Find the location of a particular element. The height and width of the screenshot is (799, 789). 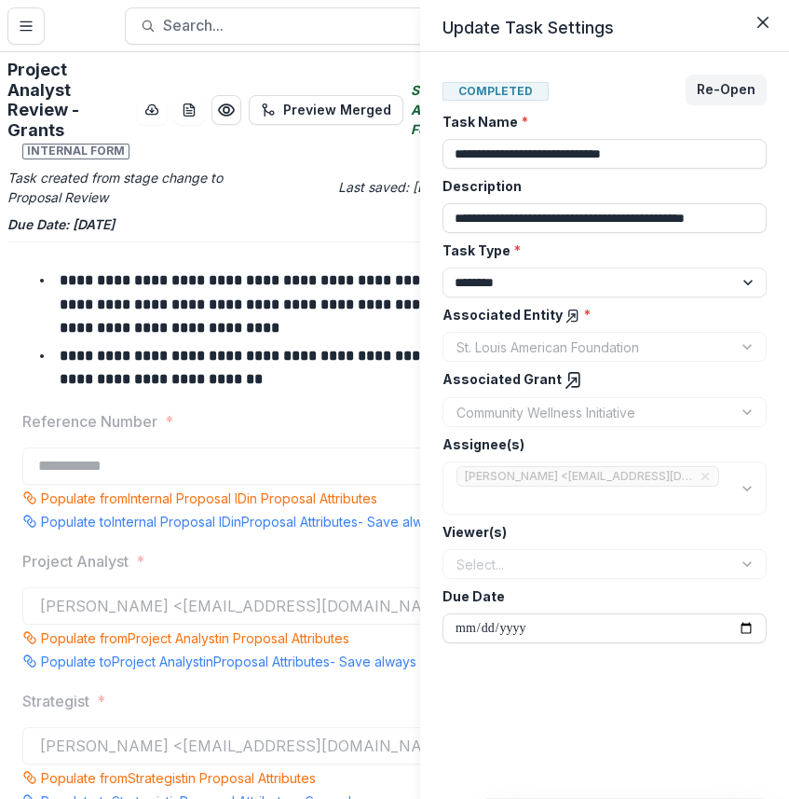

span: Completed is located at coordinates (496, 91).